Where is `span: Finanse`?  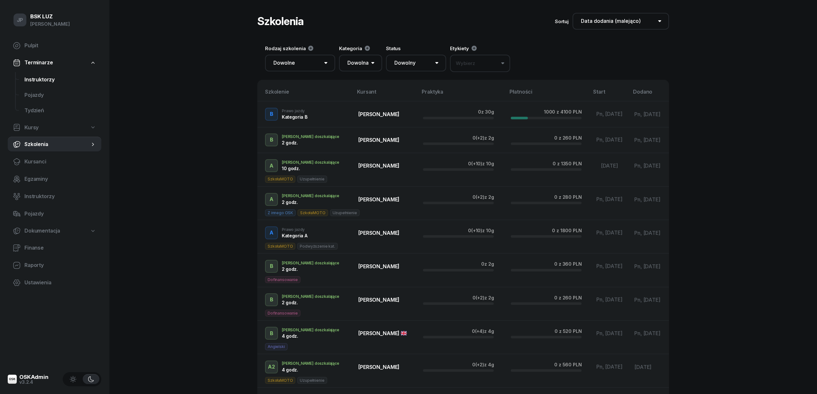
span: Finanse is located at coordinates (60, 248).